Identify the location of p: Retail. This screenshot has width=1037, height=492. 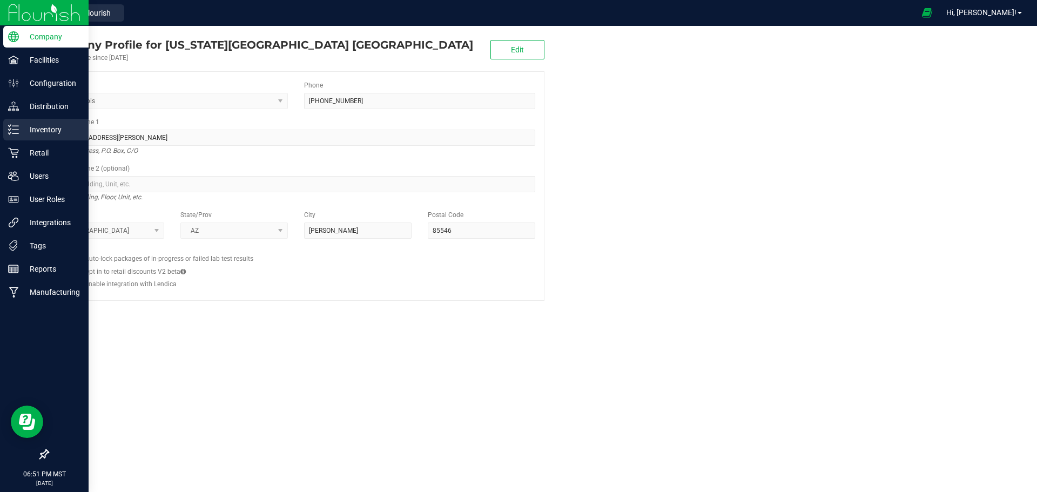
(51, 153).